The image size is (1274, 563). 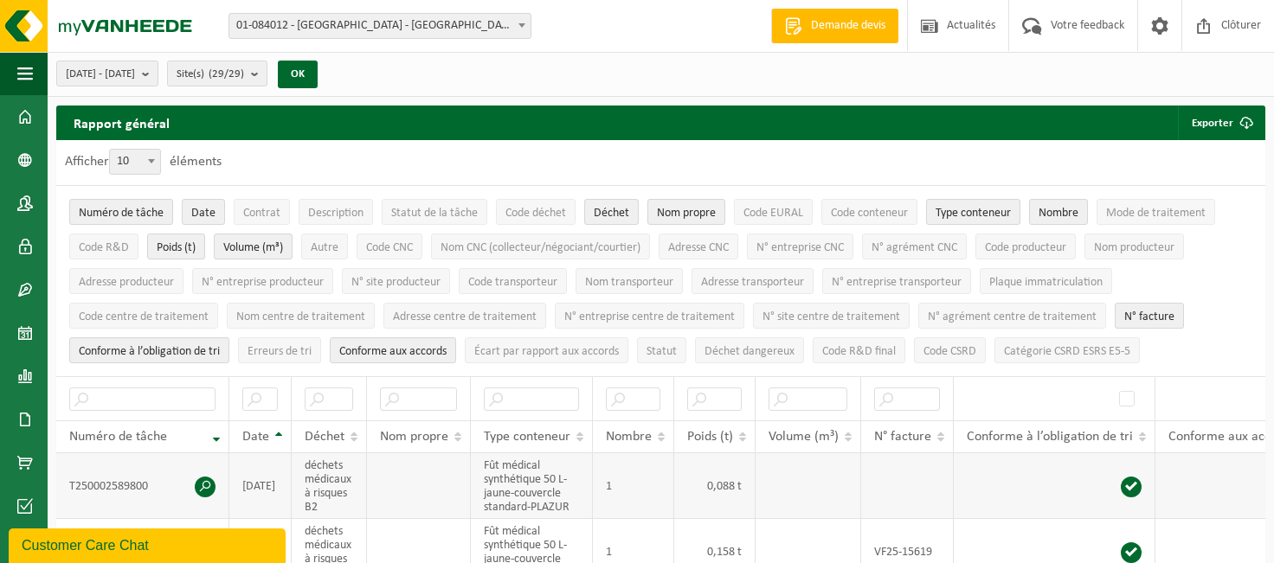 I want to click on button: Adresse CNCAdresse CNC: Activate to sort, so click(x=698, y=247).